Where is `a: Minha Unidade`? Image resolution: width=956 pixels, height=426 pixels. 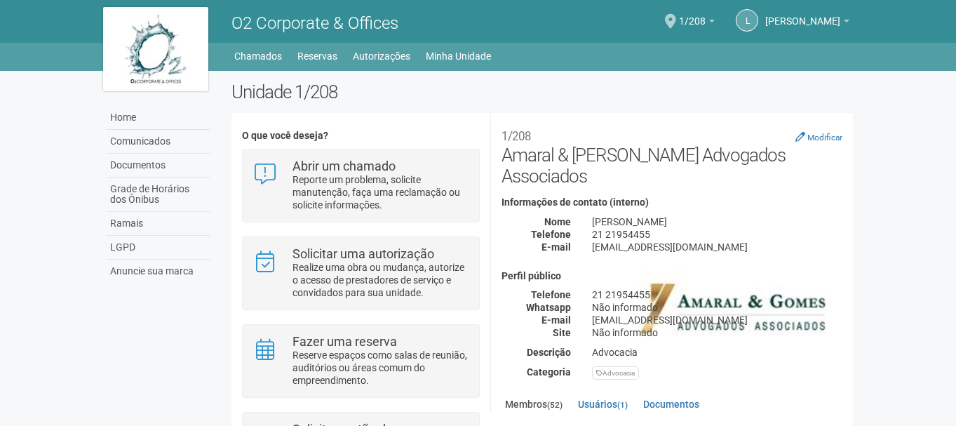
a: Minha Unidade is located at coordinates (458, 56).